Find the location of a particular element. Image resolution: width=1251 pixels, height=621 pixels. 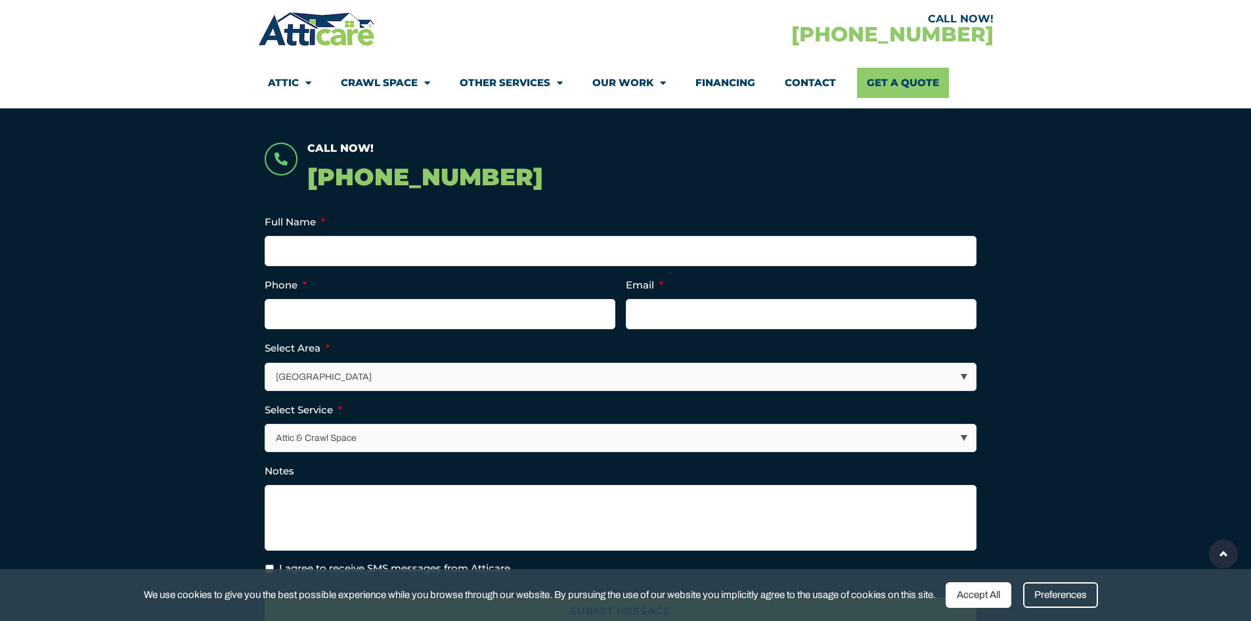

a: Attic is located at coordinates (290, 83).